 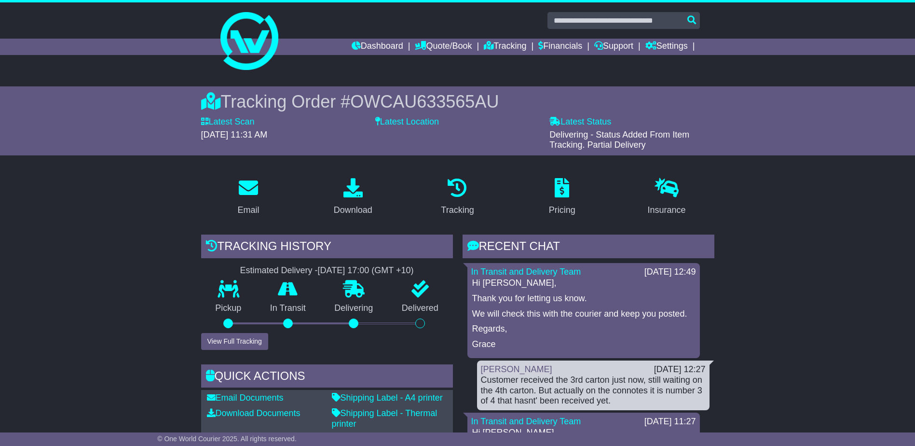 What do you see at coordinates (562, 197) in the screenshot?
I see `a: Pricing` at bounding box center [562, 197].